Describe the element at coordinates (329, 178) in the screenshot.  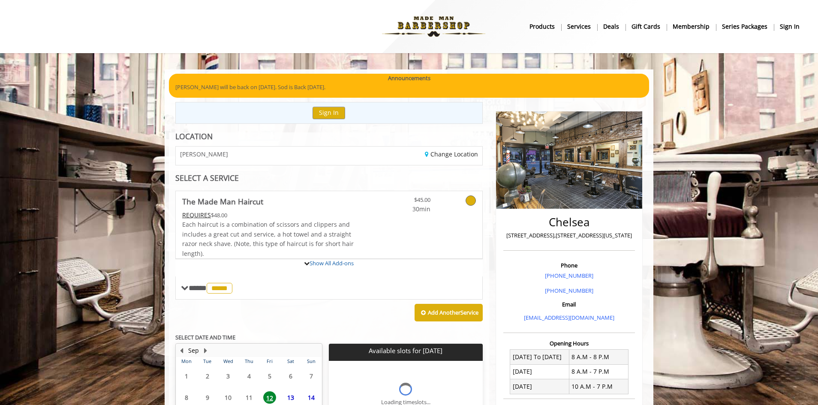
I see `div: SELECT A SERVICE` at that location.